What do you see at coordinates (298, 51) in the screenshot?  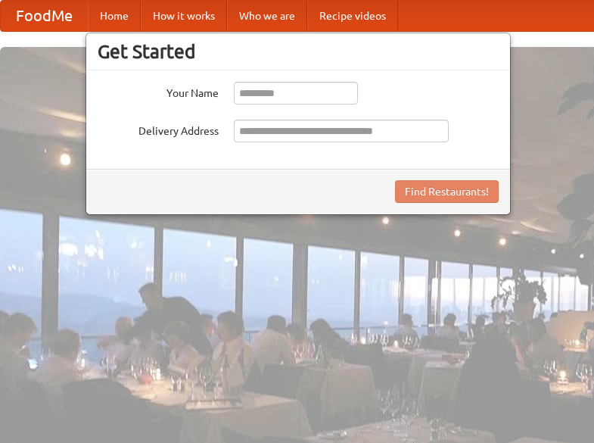 I see `h3: Get Started` at bounding box center [298, 51].